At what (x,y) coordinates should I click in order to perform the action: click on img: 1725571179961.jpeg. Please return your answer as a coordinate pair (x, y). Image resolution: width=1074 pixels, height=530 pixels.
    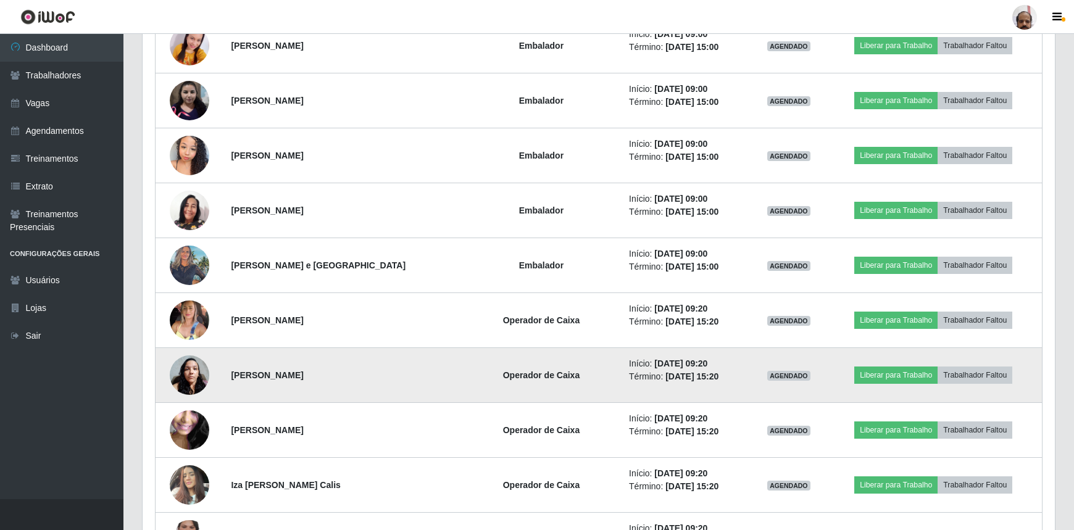
    Looking at the image, I should click on (189, 101).